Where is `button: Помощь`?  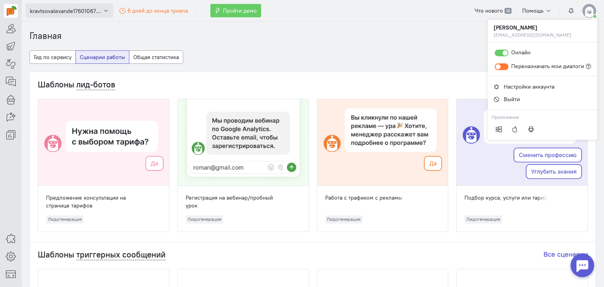
button: Помощь is located at coordinates (537, 11).